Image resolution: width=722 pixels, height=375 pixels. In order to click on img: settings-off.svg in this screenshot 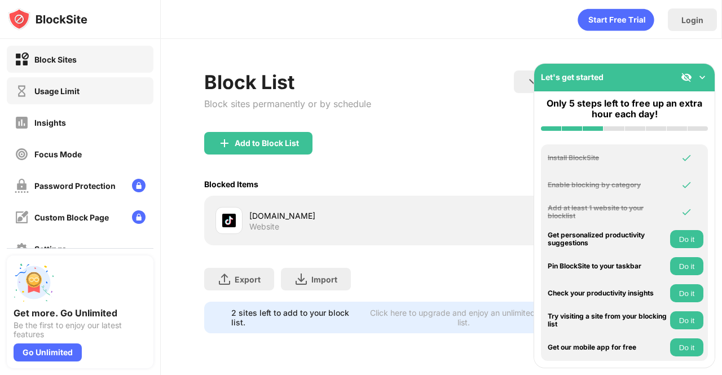, I will do `click(21, 249)`.